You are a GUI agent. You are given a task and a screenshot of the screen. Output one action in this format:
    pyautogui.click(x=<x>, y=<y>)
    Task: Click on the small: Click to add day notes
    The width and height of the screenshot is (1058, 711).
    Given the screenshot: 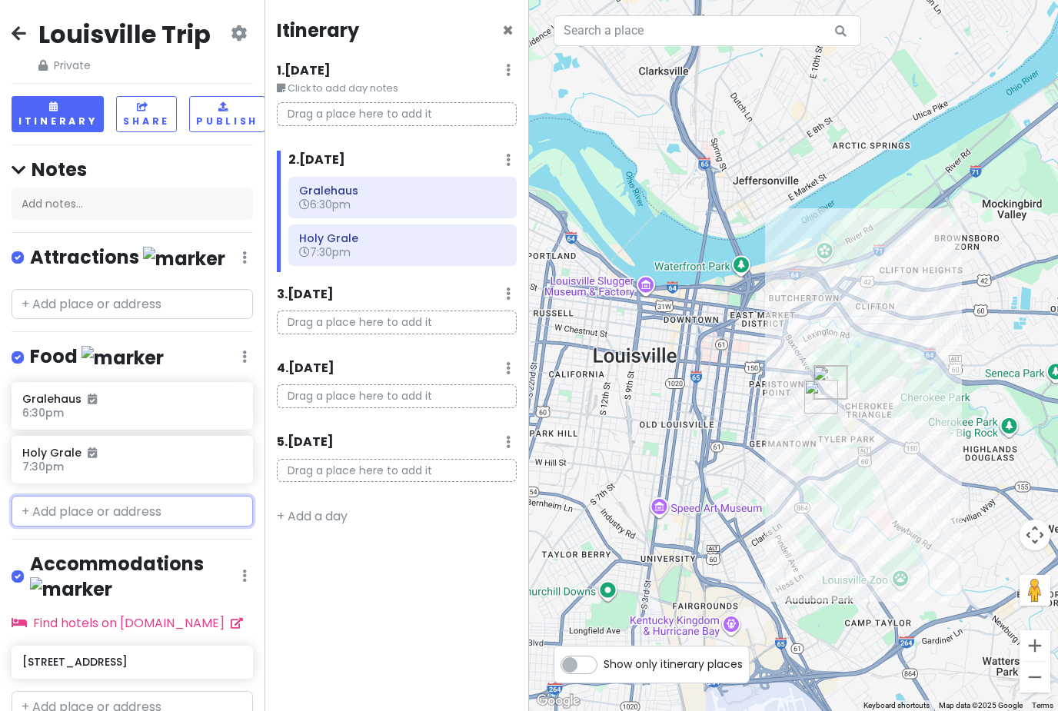 What is the action you would take?
    pyautogui.click(x=397, y=88)
    